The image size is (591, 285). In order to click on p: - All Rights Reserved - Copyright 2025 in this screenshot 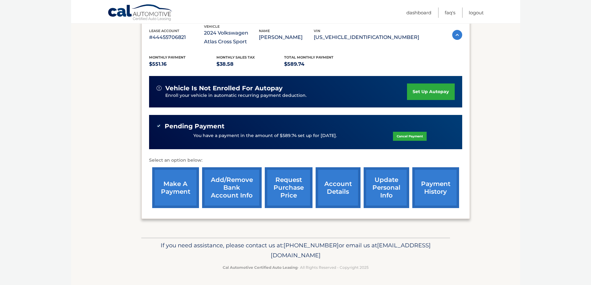, I will do `click(296, 268)`.